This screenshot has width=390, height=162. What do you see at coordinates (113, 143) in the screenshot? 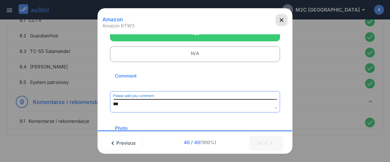
I see `i: chevron_left` at bounding box center [113, 143].